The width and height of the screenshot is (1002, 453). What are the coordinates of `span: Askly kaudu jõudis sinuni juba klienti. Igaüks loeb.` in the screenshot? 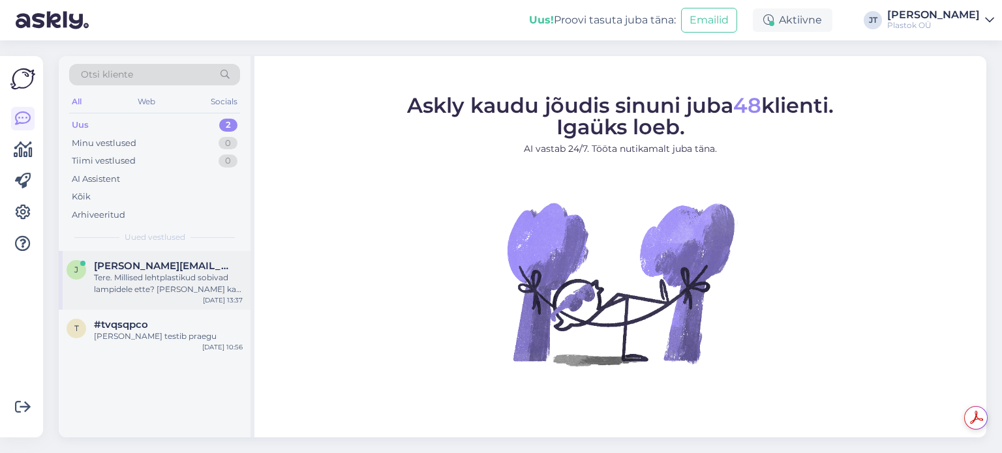 It's located at (620, 116).